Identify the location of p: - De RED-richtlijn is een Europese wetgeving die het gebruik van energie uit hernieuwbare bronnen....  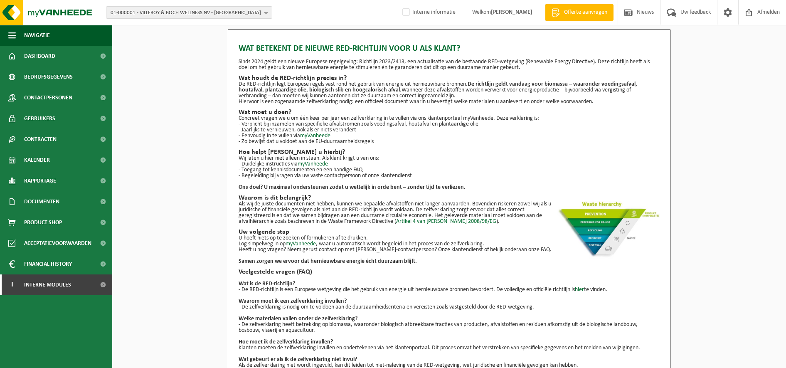
(449, 290).